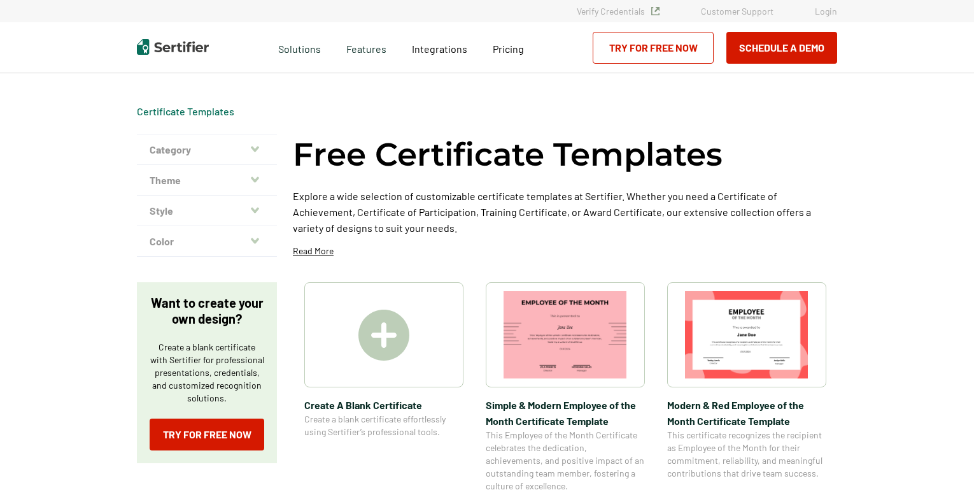  Describe the element at coordinates (508, 154) in the screenshot. I see `h1: Free Certificate Templates` at that location.